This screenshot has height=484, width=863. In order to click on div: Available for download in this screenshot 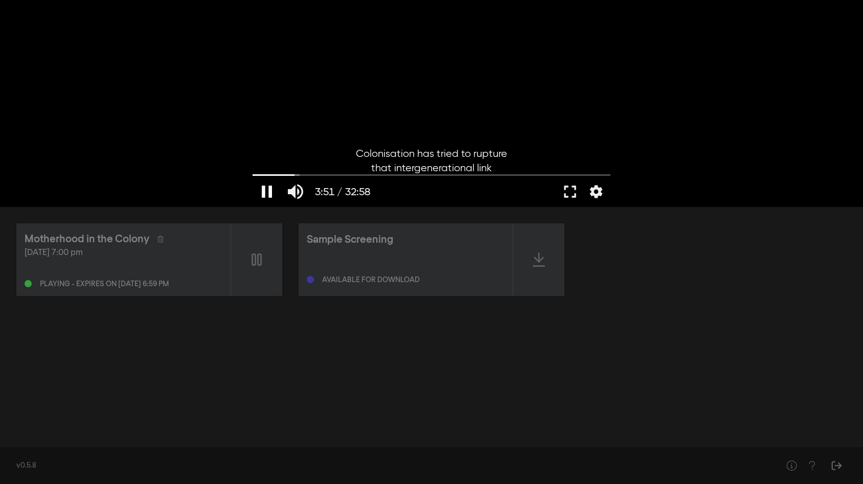, I will do `click(371, 280)`.